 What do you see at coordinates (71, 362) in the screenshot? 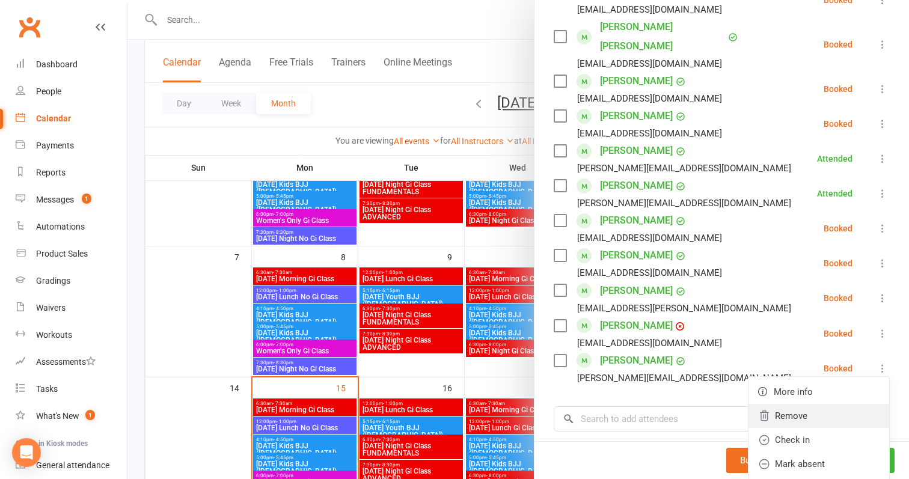
I see `a: Assessments` at bounding box center [71, 362].